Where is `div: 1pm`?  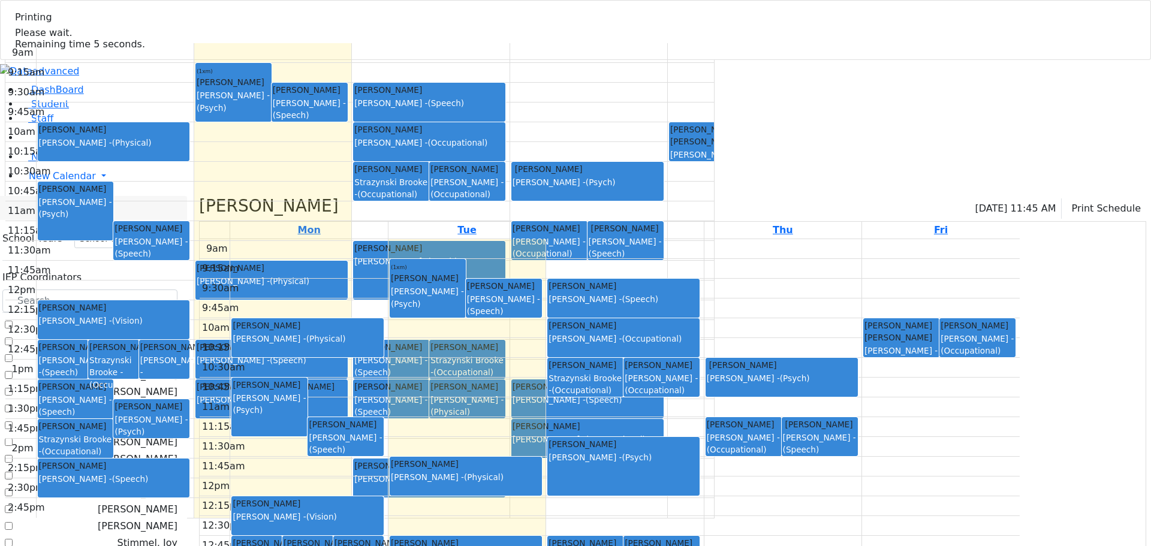 div: 1pm is located at coordinates (23, 369).